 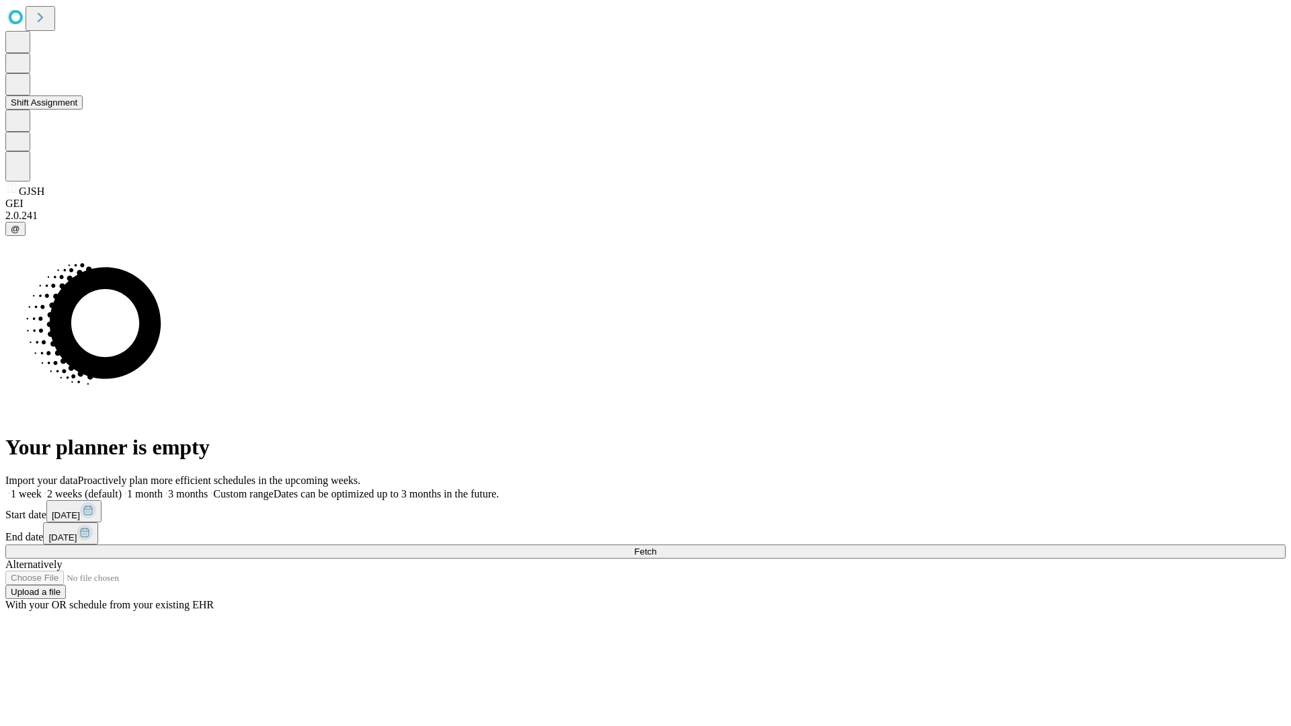 What do you see at coordinates (645, 551) in the screenshot?
I see `span: Fetch` at bounding box center [645, 551].